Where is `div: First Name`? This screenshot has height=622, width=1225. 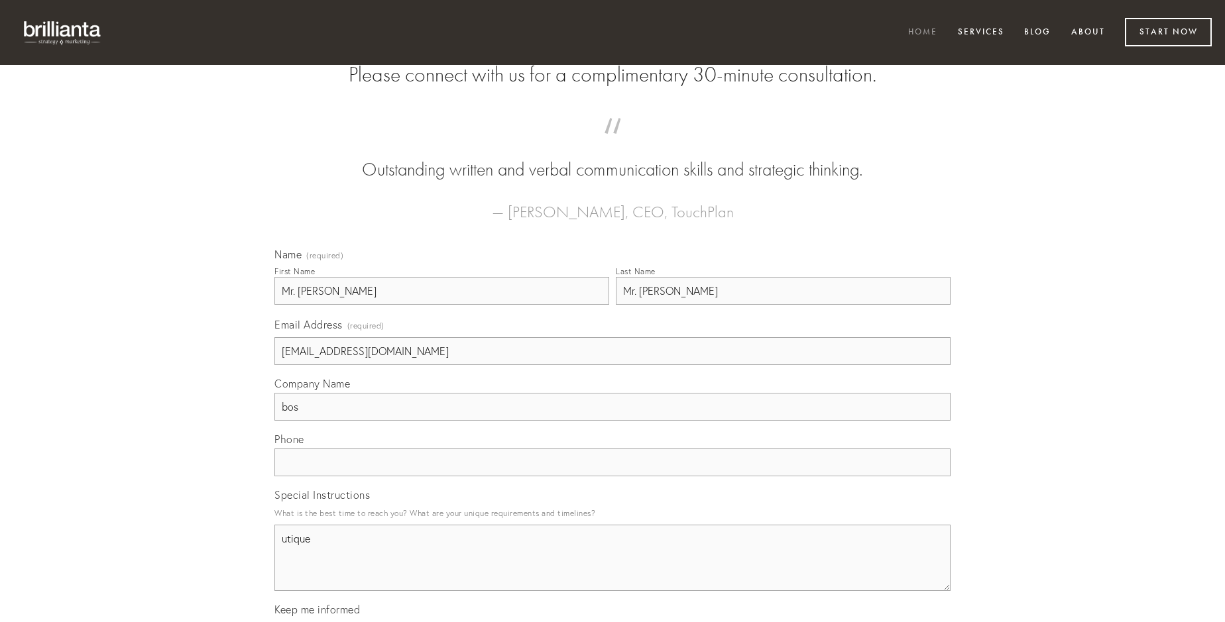 div: First Name is located at coordinates (294, 271).